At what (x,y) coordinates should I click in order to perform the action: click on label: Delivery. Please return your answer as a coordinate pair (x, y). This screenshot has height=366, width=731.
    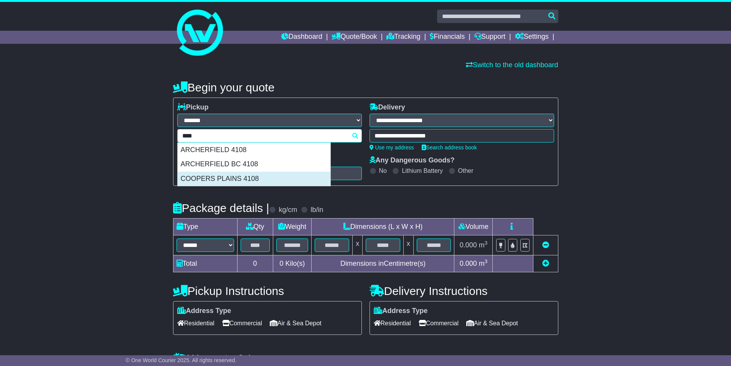
    Looking at the image, I should click on (387, 107).